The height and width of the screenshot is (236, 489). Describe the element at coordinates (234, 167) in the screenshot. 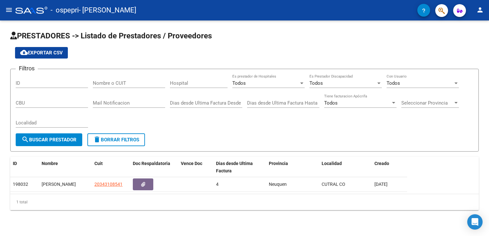

I see `span: Dias desde Ultima Factura` at that location.